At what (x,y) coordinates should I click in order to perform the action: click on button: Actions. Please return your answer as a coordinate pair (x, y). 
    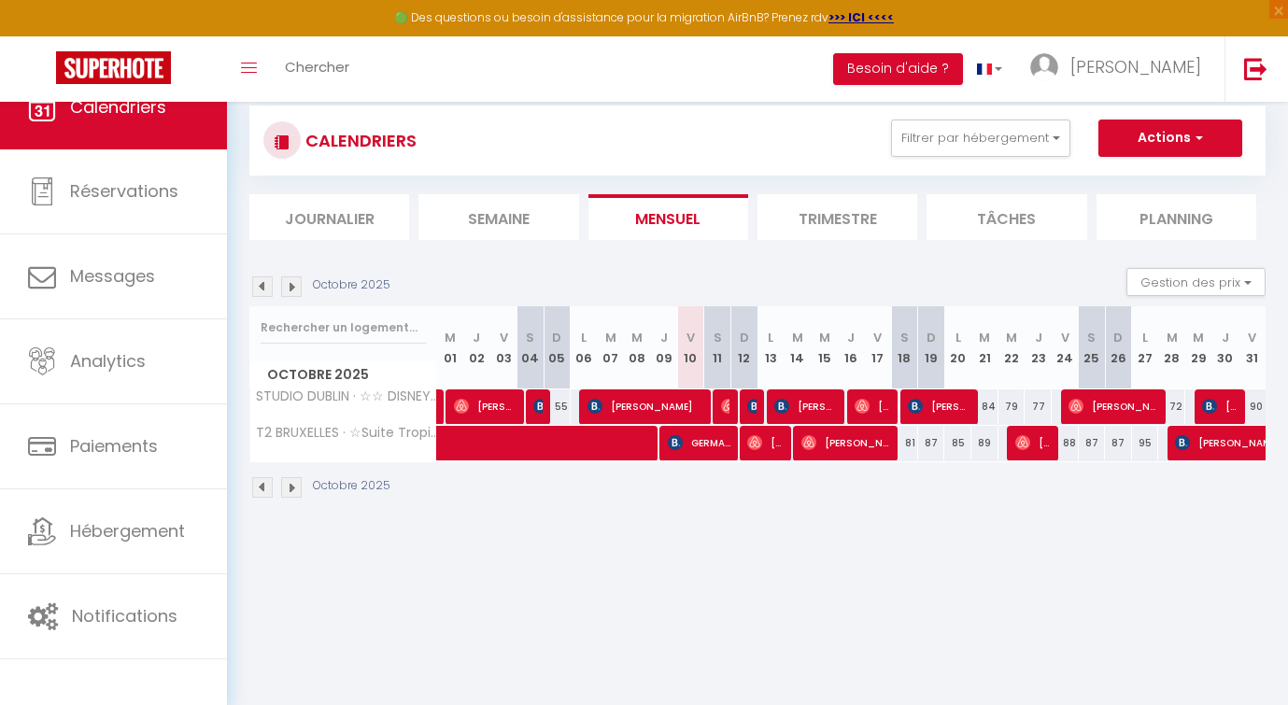
    Looking at the image, I should click on (1171, 138).